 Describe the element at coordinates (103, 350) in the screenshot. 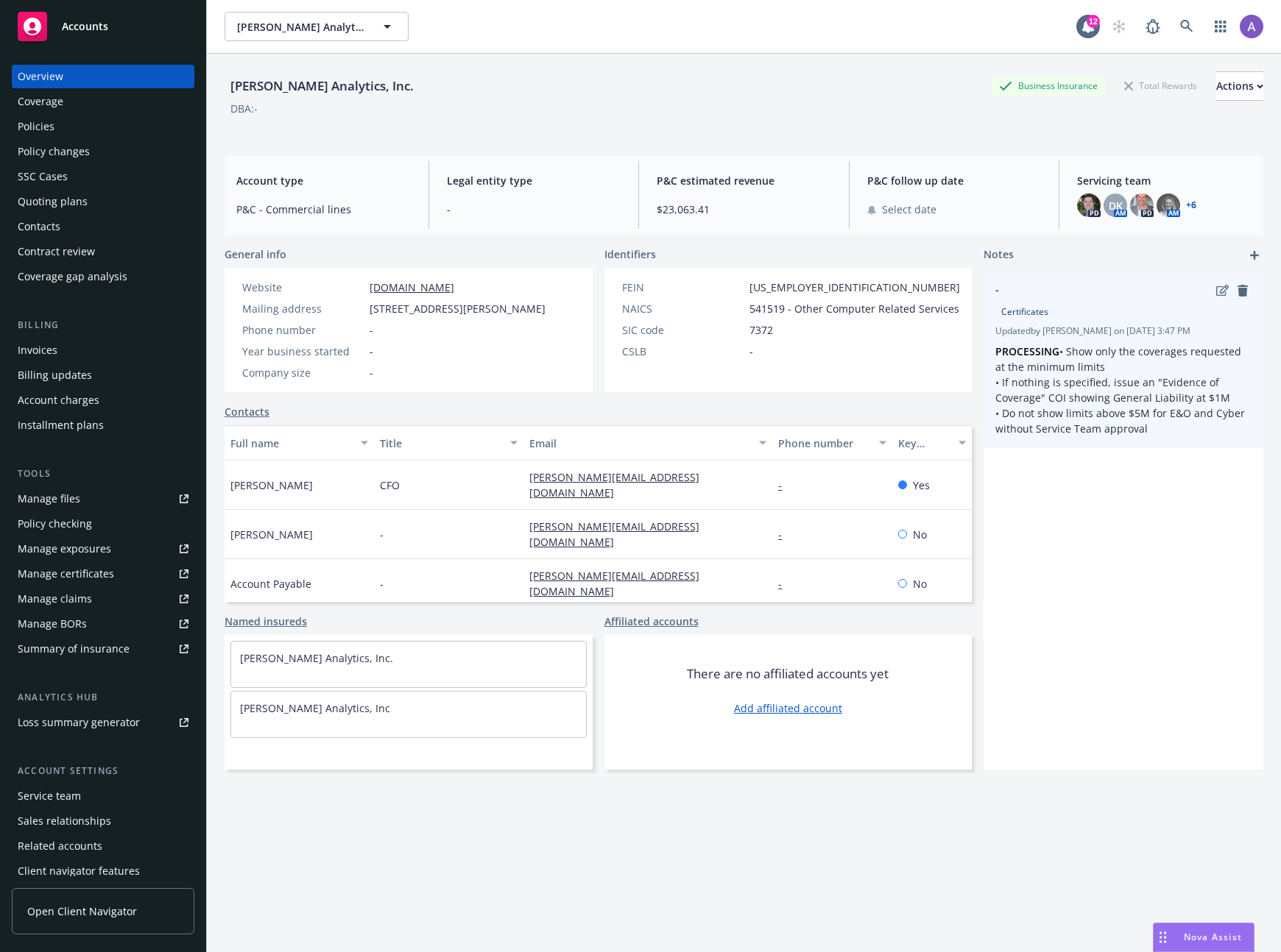

I see `a: Invoices` at that location.